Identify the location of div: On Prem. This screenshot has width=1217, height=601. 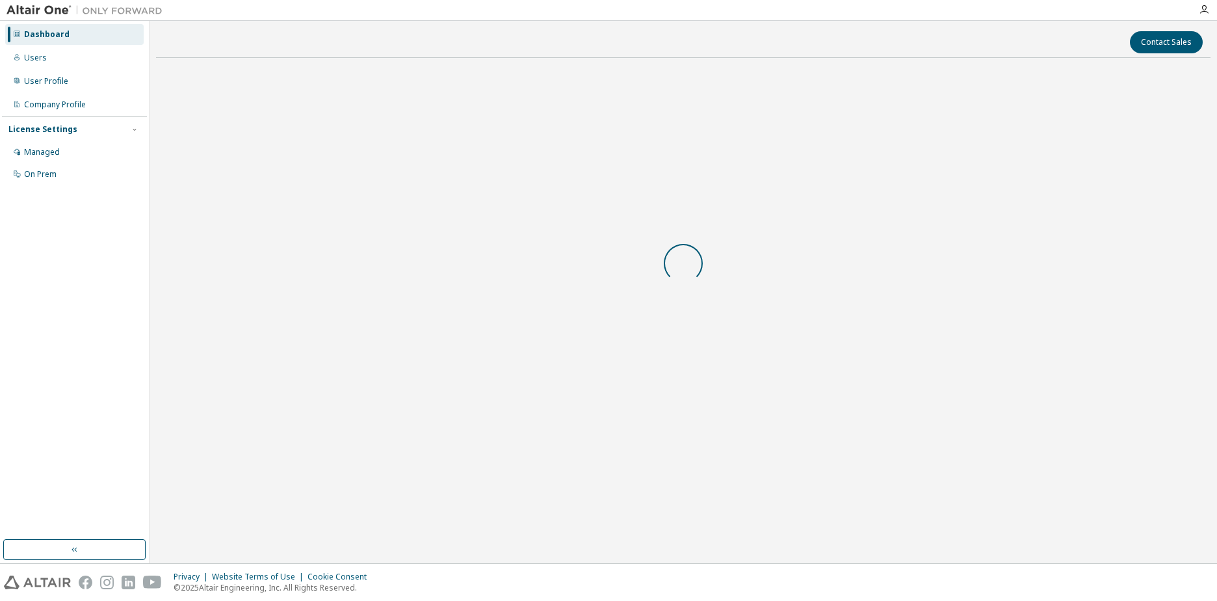
(40, 174).